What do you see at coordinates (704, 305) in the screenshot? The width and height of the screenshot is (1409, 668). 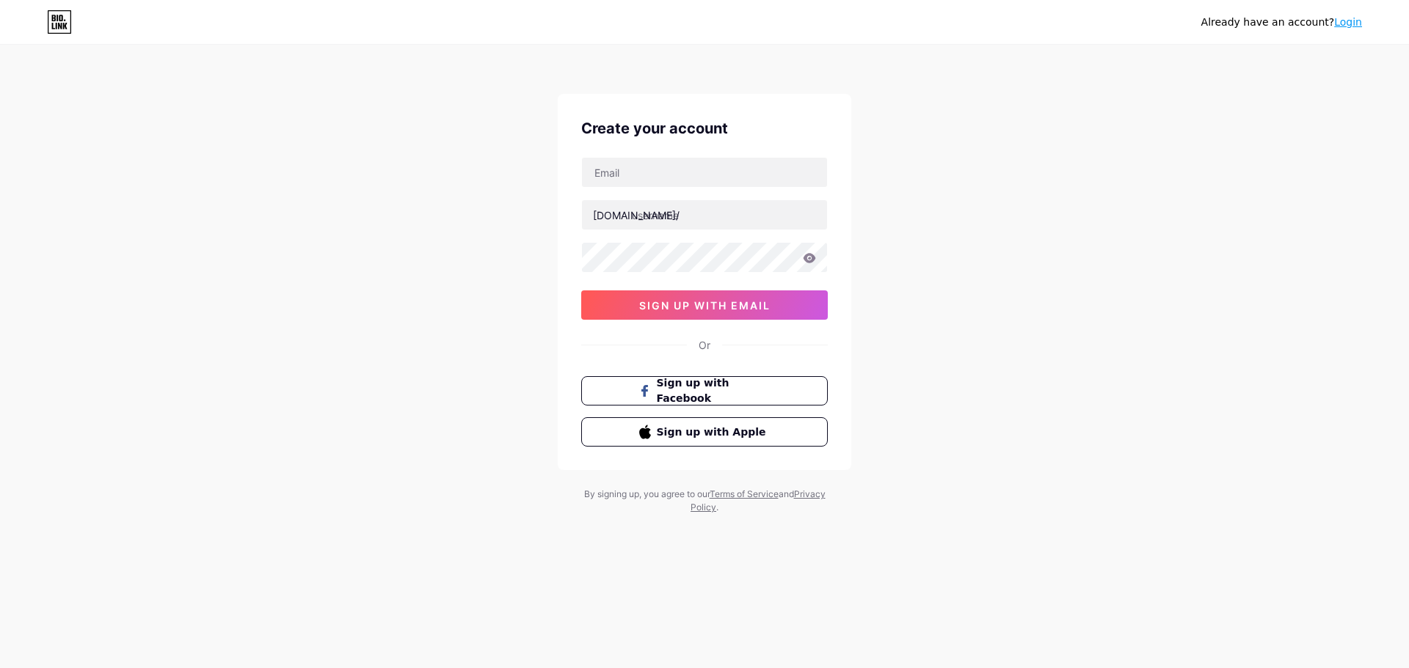 I see `button: sign up with email` at bounding box center [704, 305].